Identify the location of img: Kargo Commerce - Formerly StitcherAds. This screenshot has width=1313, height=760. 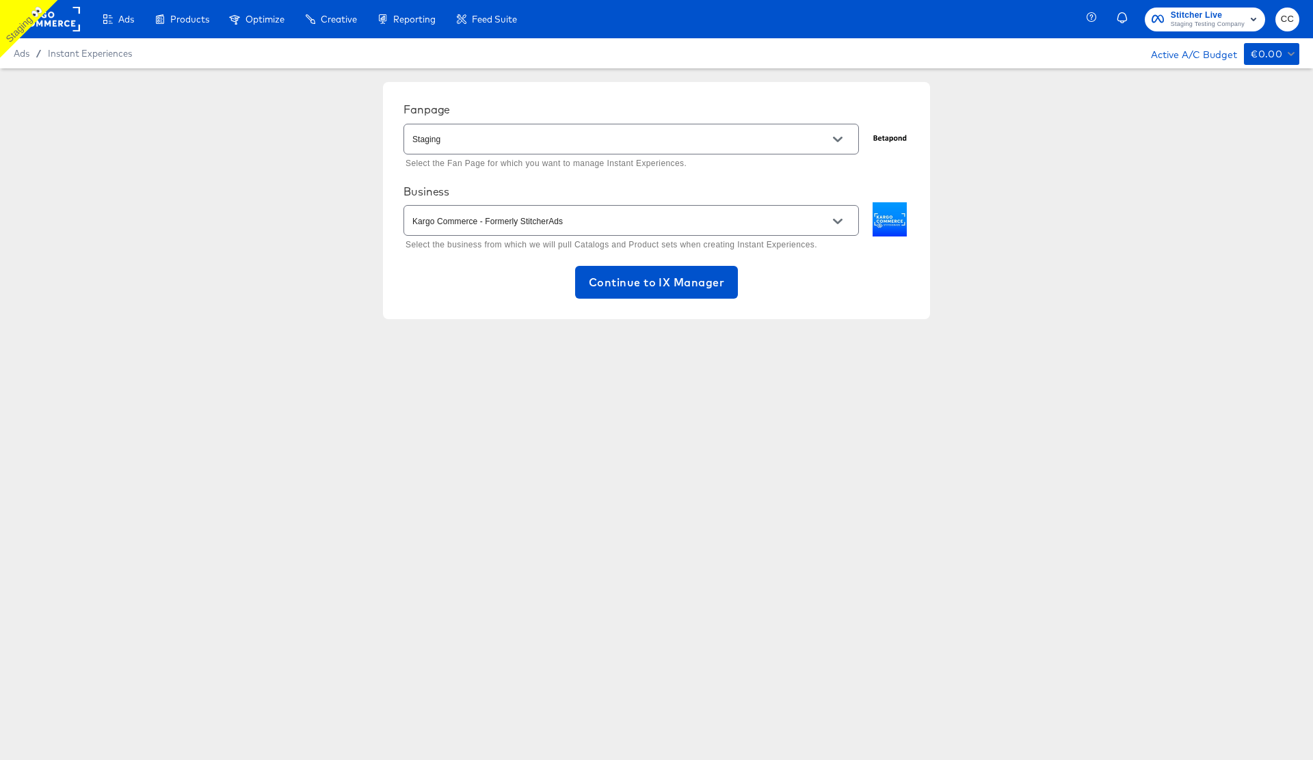
(890, 219).